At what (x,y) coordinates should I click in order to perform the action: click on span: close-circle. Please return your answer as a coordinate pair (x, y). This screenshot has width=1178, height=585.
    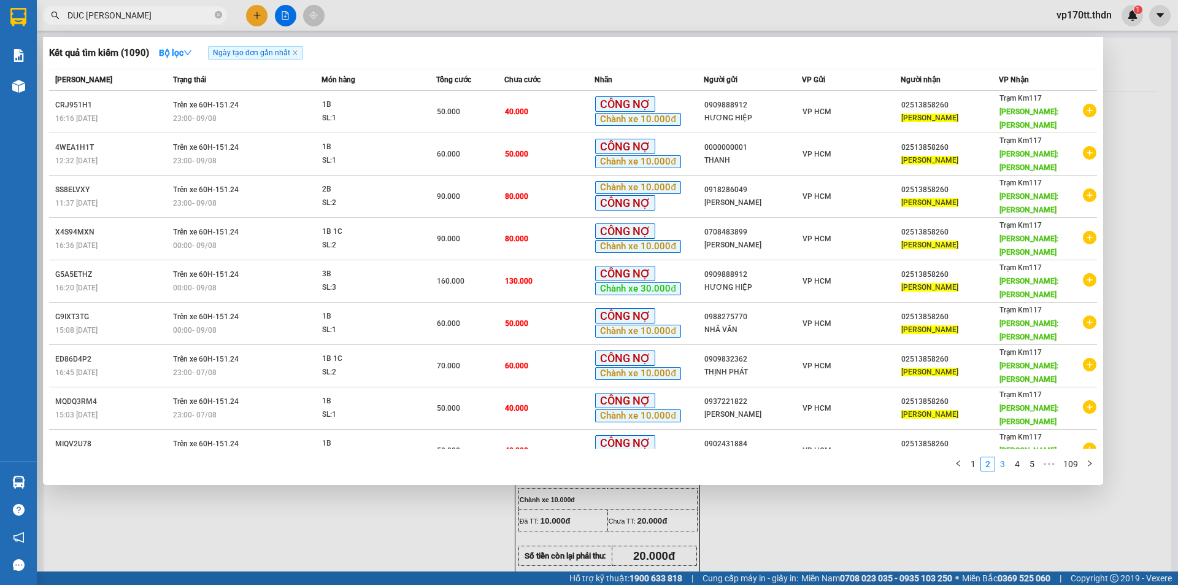
    Looking at the image, I should click on (218, 15).